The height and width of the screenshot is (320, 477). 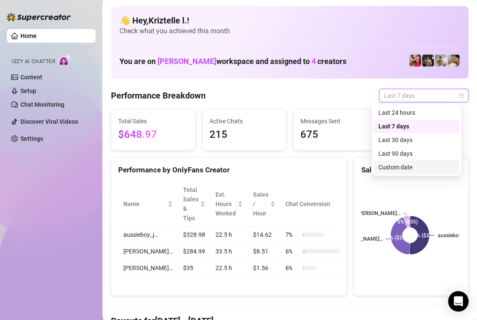 What do you see at coordinates (29, 36) in the screenshot?
I see `a: Home` at bounding box center [29, 36].